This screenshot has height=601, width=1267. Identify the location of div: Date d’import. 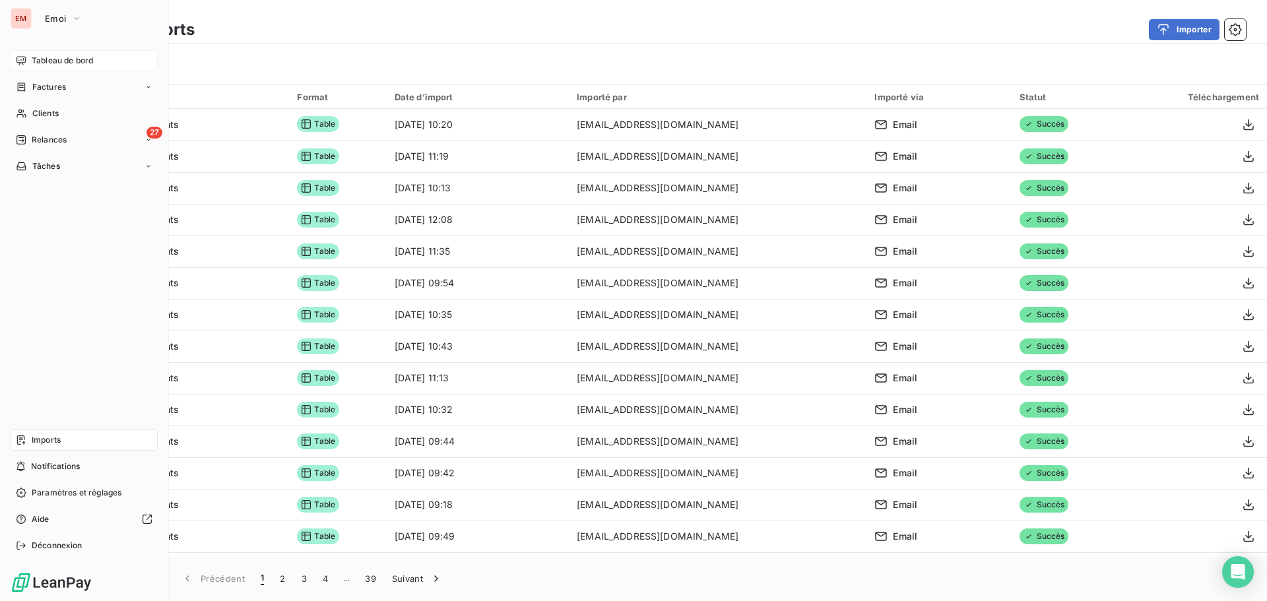
(478, 97).